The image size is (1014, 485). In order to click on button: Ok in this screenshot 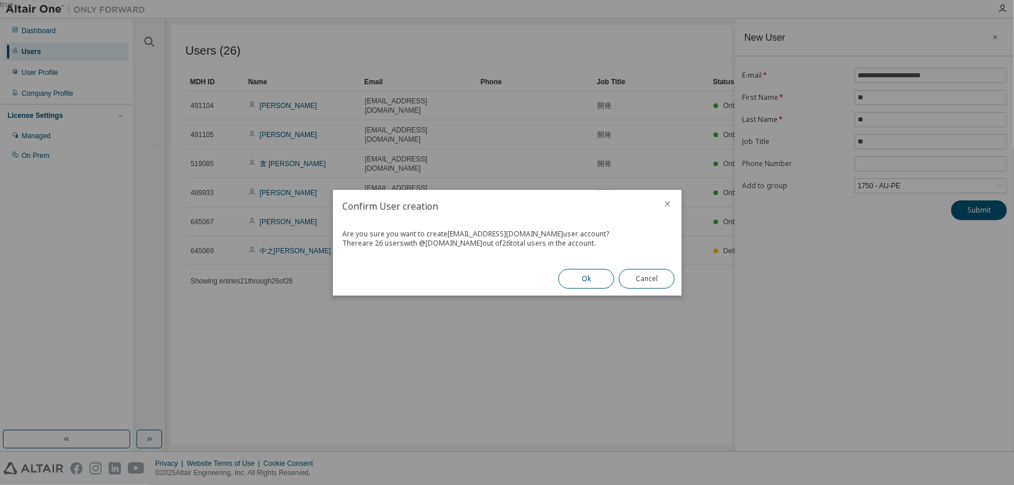, I will do `click(586, 279)`.